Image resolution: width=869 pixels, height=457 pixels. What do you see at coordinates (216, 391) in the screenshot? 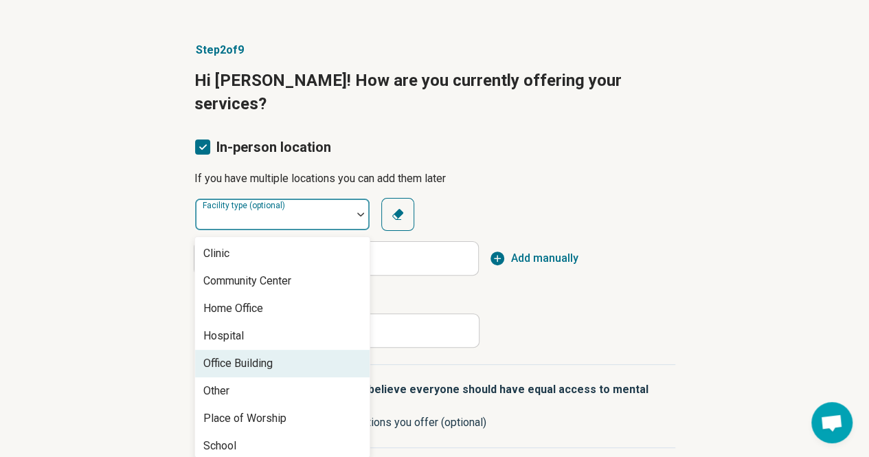
I see `div: Other` at bounding box center [216, 391].